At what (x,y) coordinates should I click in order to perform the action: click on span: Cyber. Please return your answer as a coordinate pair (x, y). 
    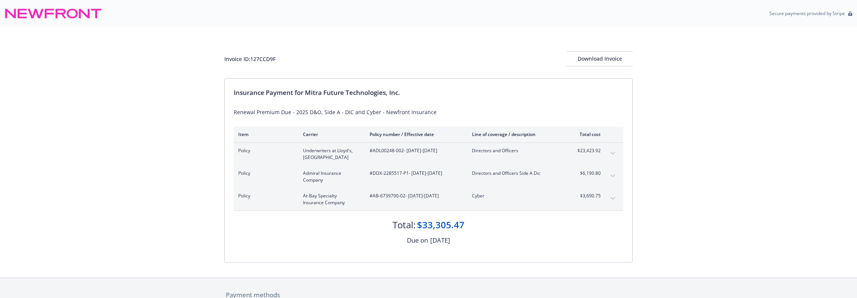
    Looking at the image, I should click on (516, 196).